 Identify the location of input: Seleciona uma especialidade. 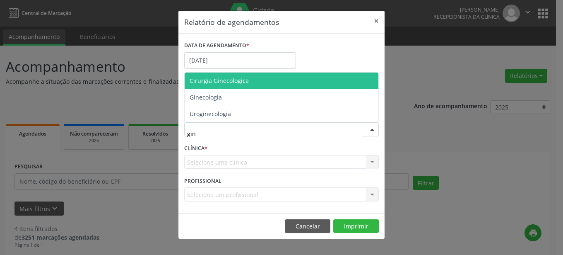
(274, 133).